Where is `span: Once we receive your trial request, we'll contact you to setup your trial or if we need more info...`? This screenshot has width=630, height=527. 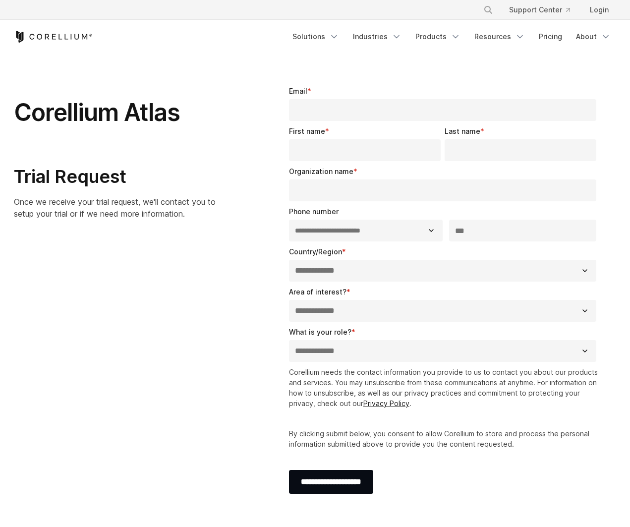
span: Once we receive your trial request, we'll contact you to setup your trial or if we need more info... is located at coordinates (114, 208).